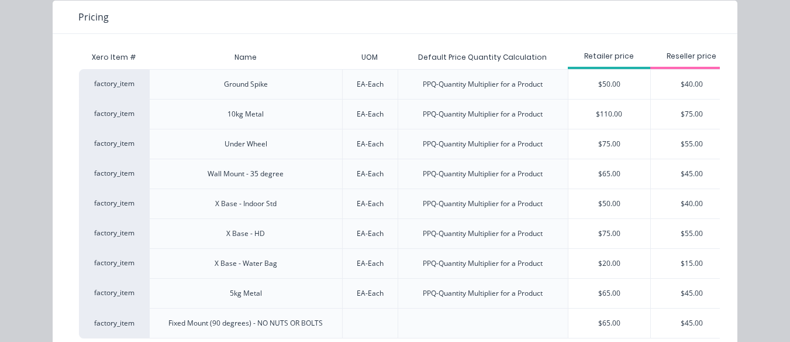 The width and height of the screenshot is (790, 342). Describe the element at coordinates (609, 263) in the screenshot. I see `div: $20.00` at that location.